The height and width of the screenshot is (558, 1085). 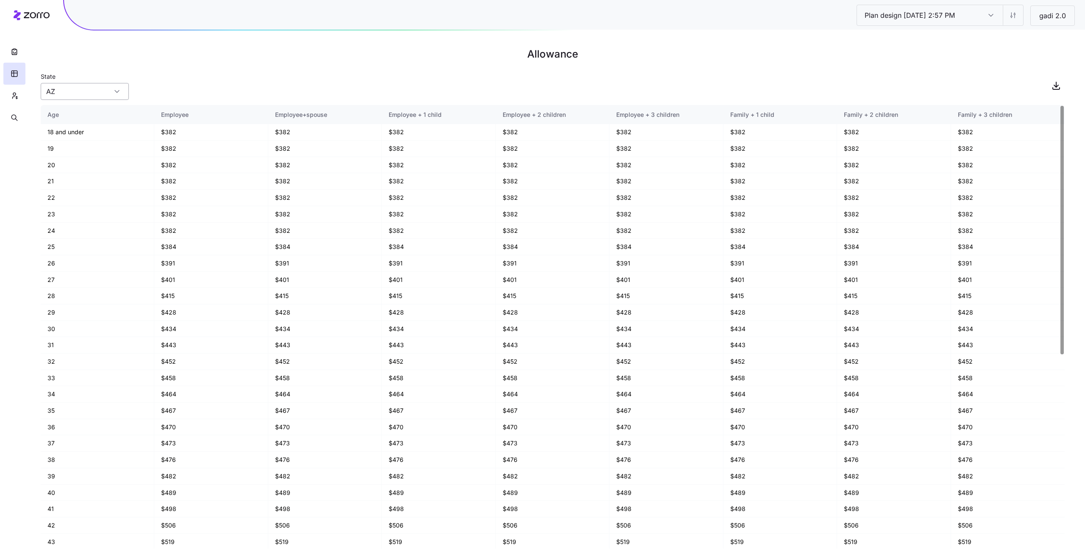 I want to click on td: 30, so click(x=97, y=329).